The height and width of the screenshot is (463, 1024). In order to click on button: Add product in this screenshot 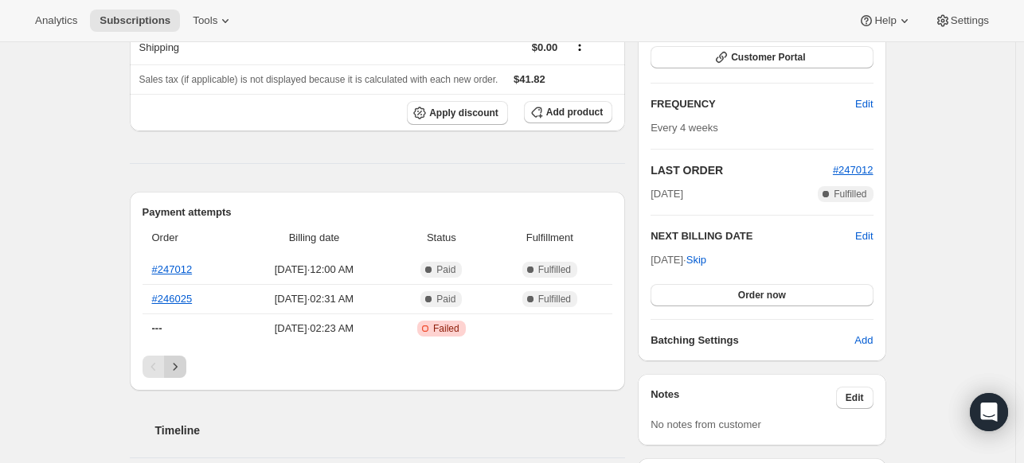, I will do `click(568, 112)`.